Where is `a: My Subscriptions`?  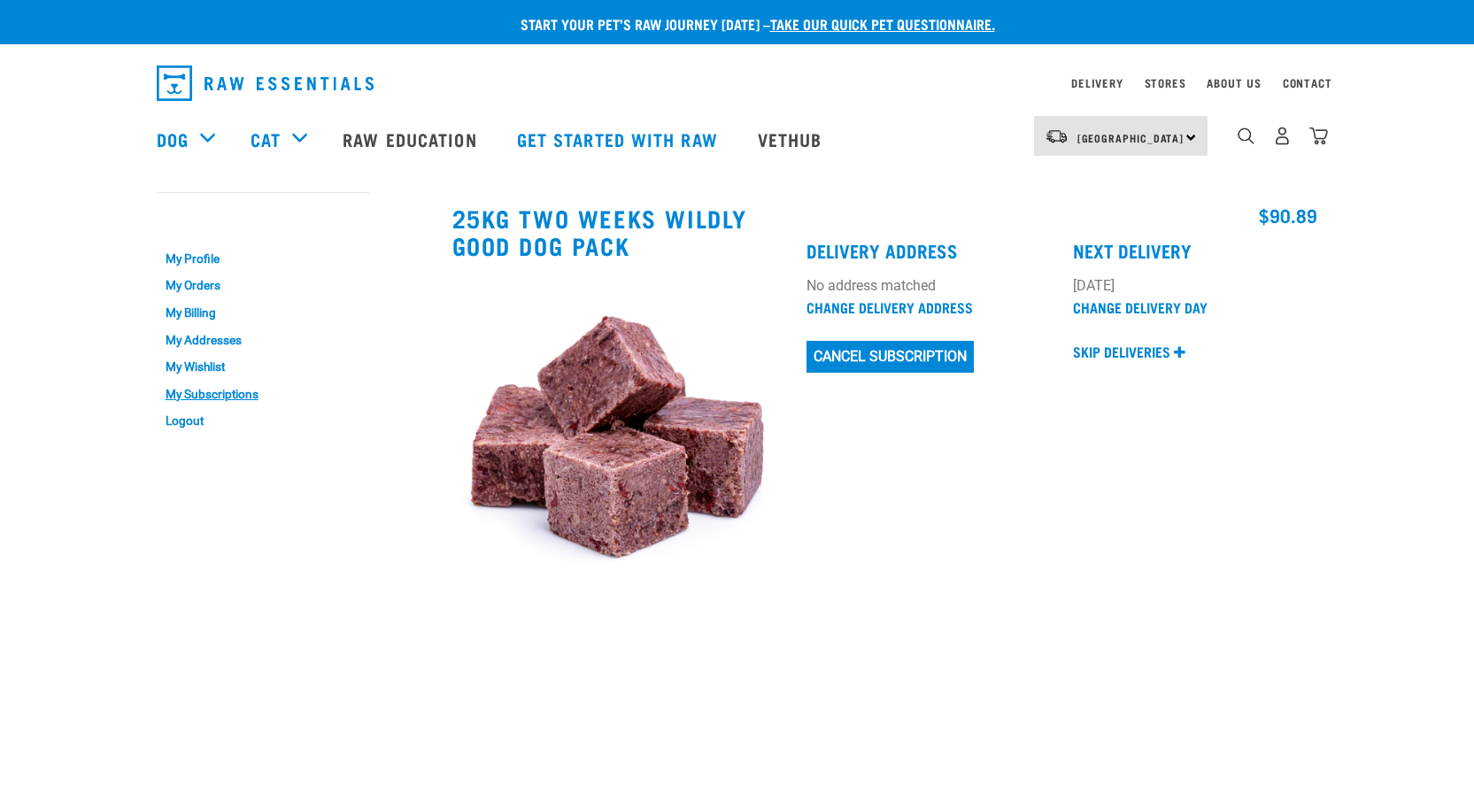 a: My Subscriptions is located at coordinates (263, 394).